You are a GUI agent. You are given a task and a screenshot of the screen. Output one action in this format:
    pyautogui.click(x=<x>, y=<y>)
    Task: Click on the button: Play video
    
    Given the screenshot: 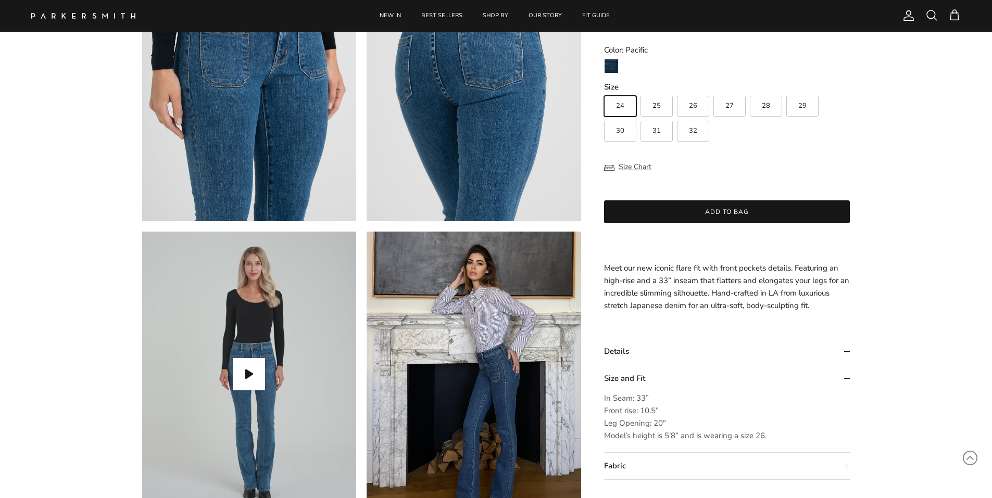 What is the action you would take?
    pyautogui.click(x=249, y=374)
    